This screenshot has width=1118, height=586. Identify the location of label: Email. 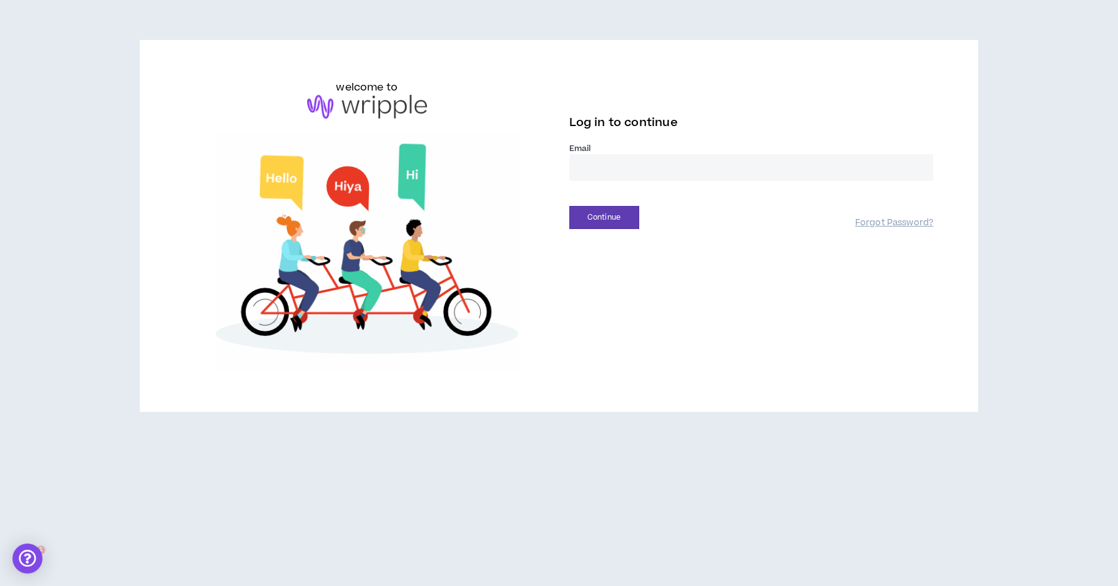
(751, 149).